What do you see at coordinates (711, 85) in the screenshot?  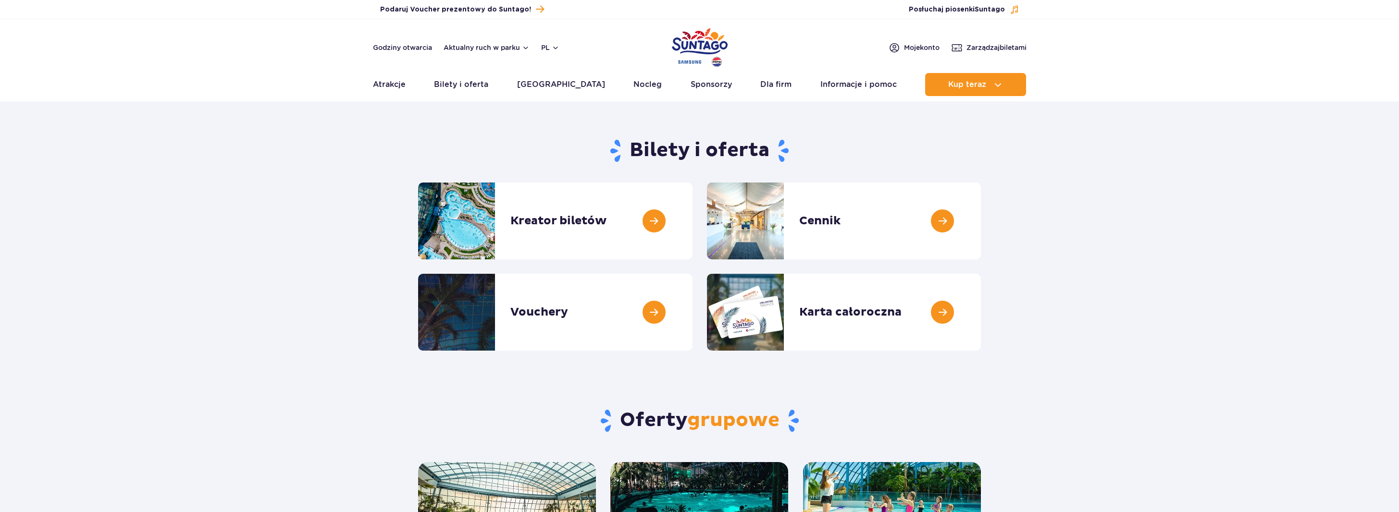 I see `a: Sponsorzy` at bounding box center [711, 85].